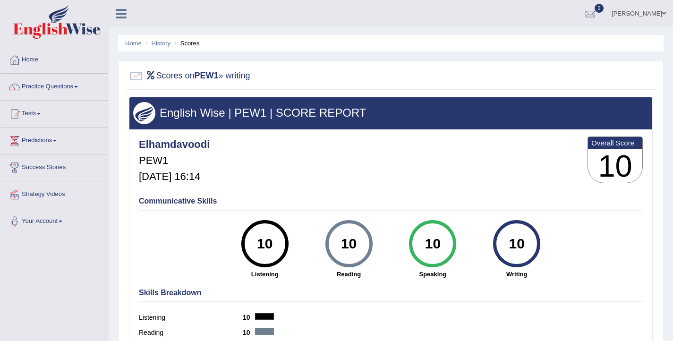  I want to click on b: Overall Score, so click(615, 143).